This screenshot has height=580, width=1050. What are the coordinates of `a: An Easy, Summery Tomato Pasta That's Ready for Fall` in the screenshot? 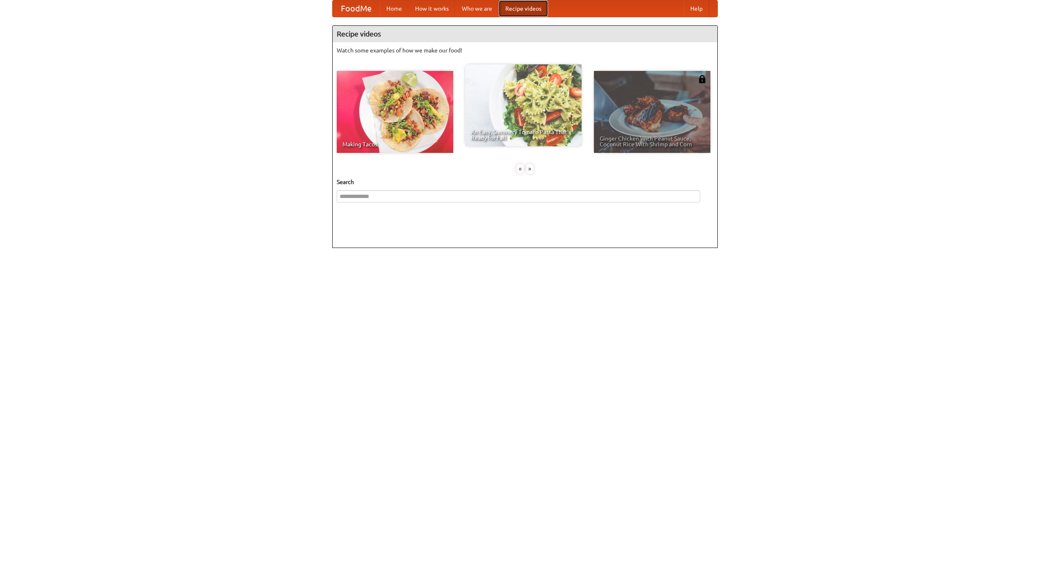 It's located at (523, 105).